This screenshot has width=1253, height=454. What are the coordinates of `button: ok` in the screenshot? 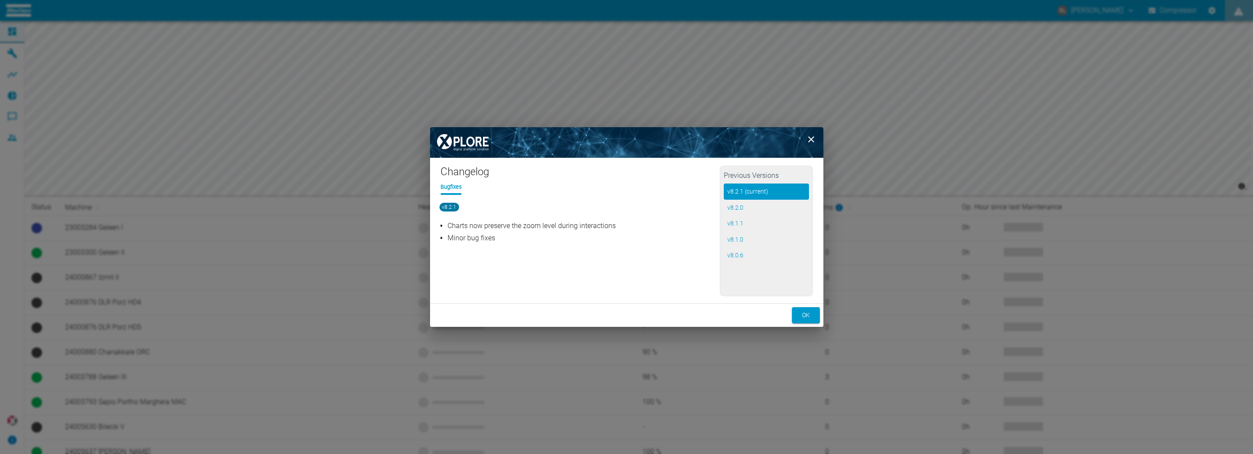 It's located at (806, 315).